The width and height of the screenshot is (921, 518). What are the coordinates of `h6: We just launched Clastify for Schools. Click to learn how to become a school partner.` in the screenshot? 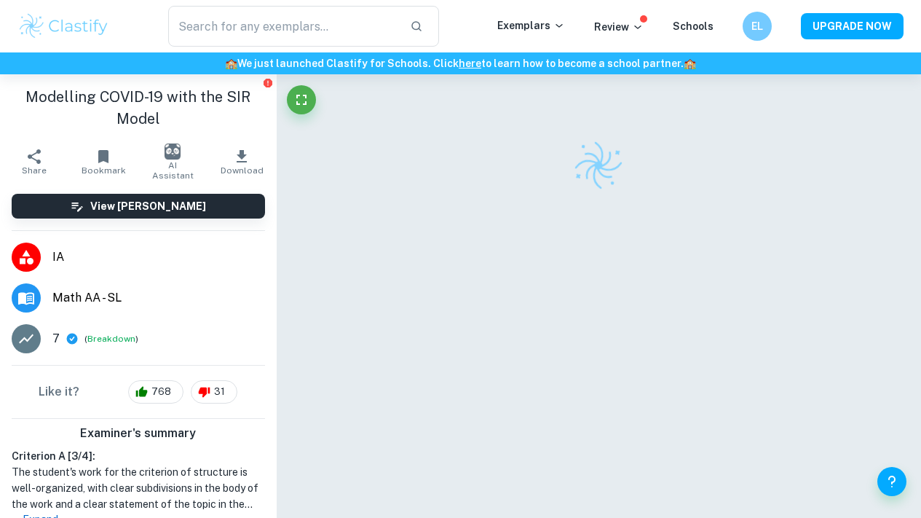 It's located at (460, 63).